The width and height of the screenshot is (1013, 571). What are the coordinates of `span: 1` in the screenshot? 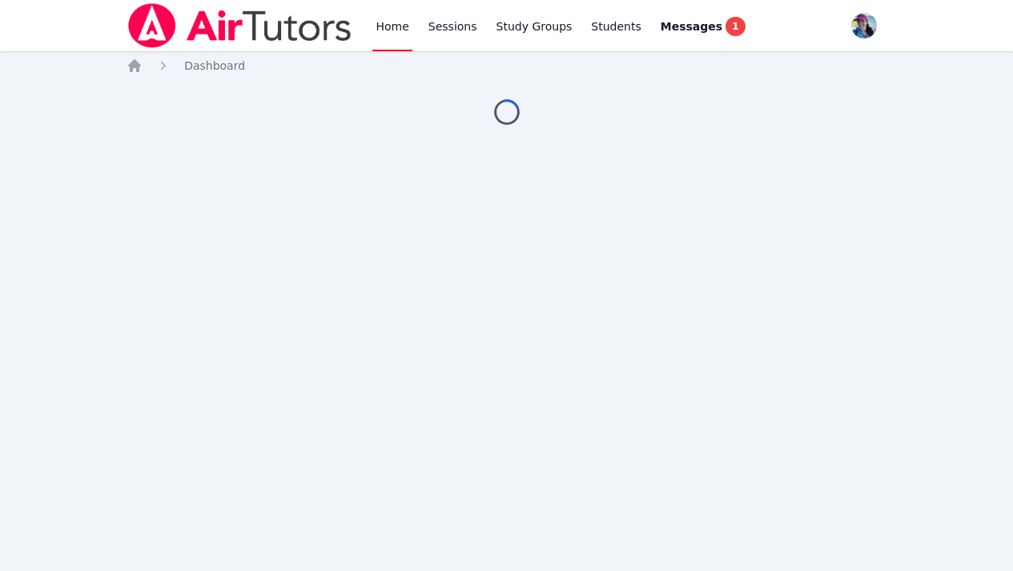 It's located at (735, 26).